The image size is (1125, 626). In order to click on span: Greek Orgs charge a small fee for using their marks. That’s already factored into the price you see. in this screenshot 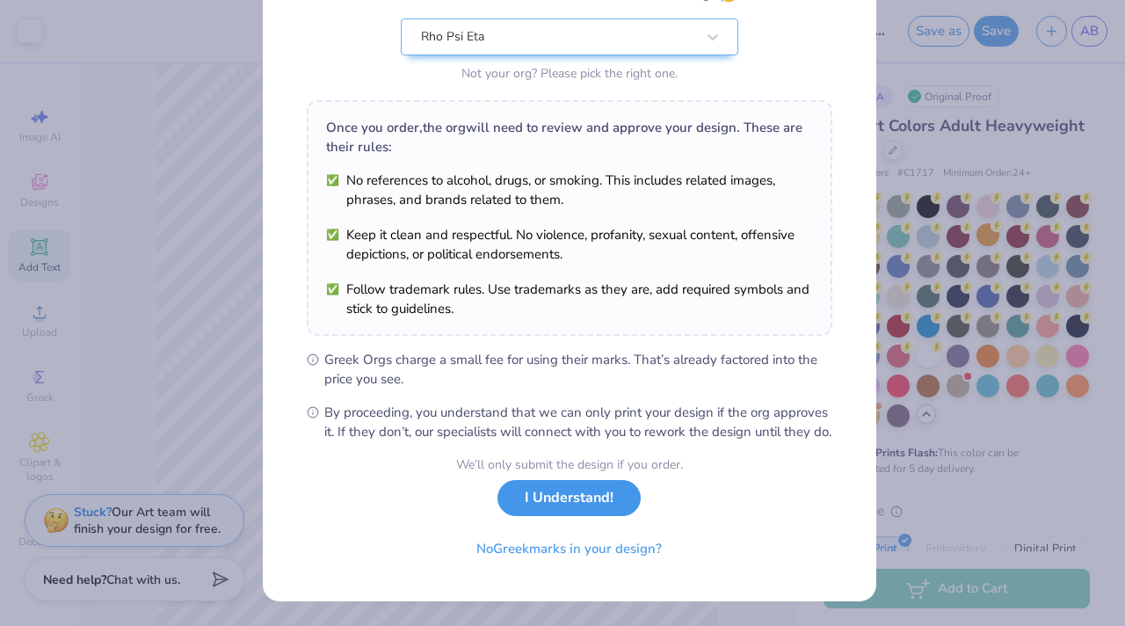, I will do `click(578, 369)`.